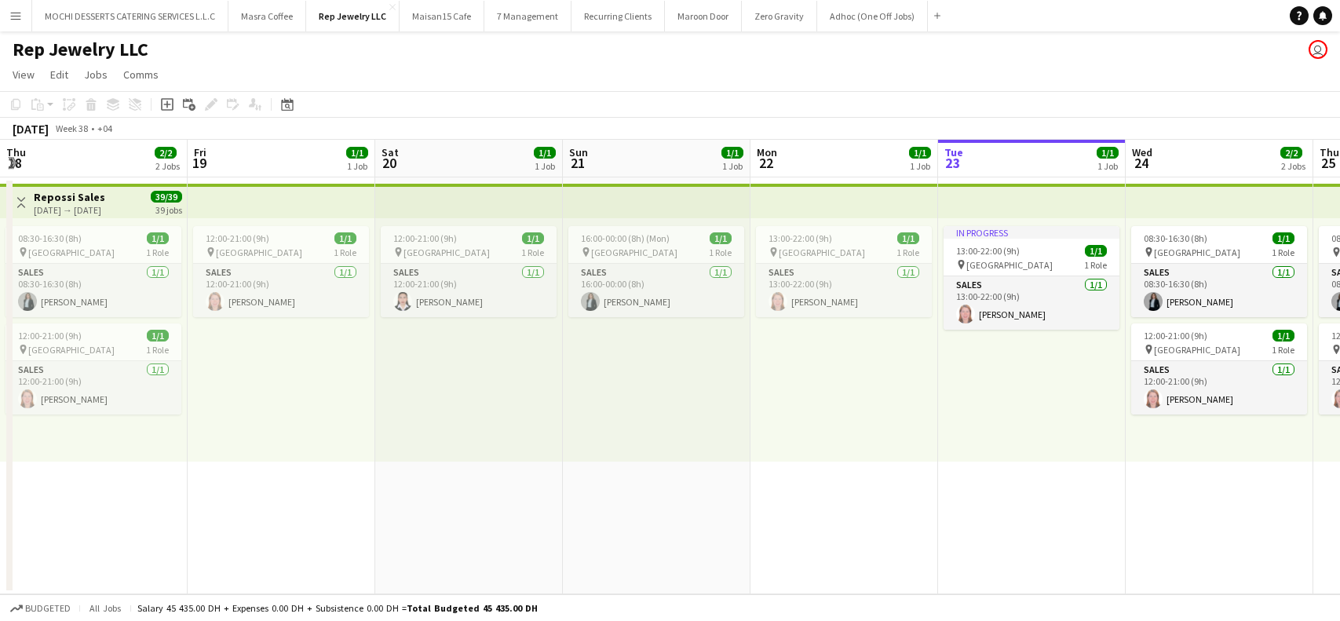 The width and height of the screenshot is (1340, 621). Describe the element at coordinates (105, 608) in the screenshot. I see `span: All jobs` at that location.